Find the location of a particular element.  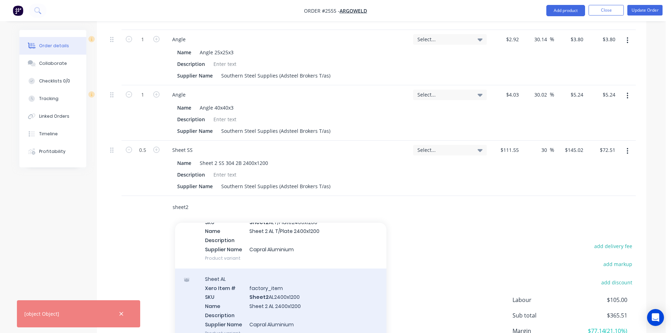

span: $365.51 is located at coordinates (601, 315).